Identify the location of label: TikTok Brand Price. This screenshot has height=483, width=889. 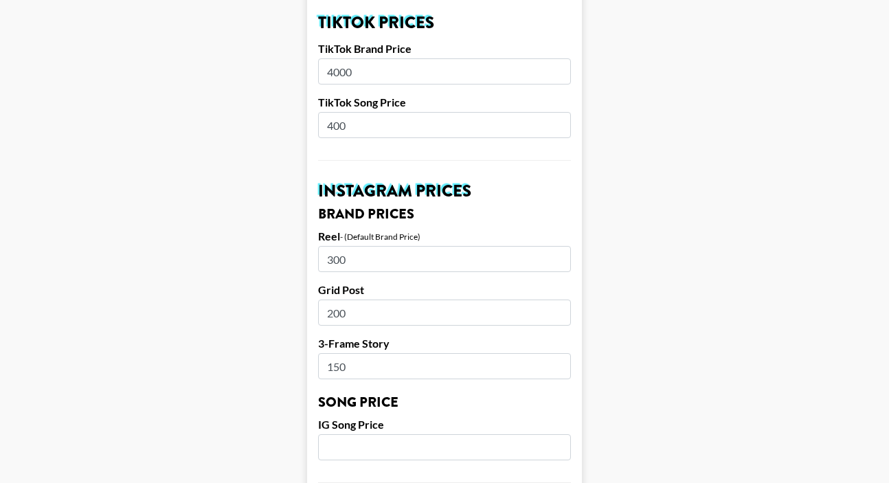
(445, 49).